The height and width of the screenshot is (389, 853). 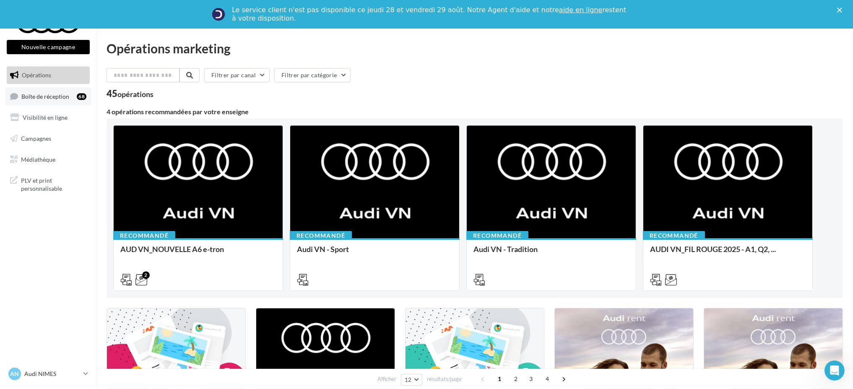 What do you see at coordinates (45, 96) in the screenshot?
I see `span: Boîte de réception` at bounding box center [45, 96].